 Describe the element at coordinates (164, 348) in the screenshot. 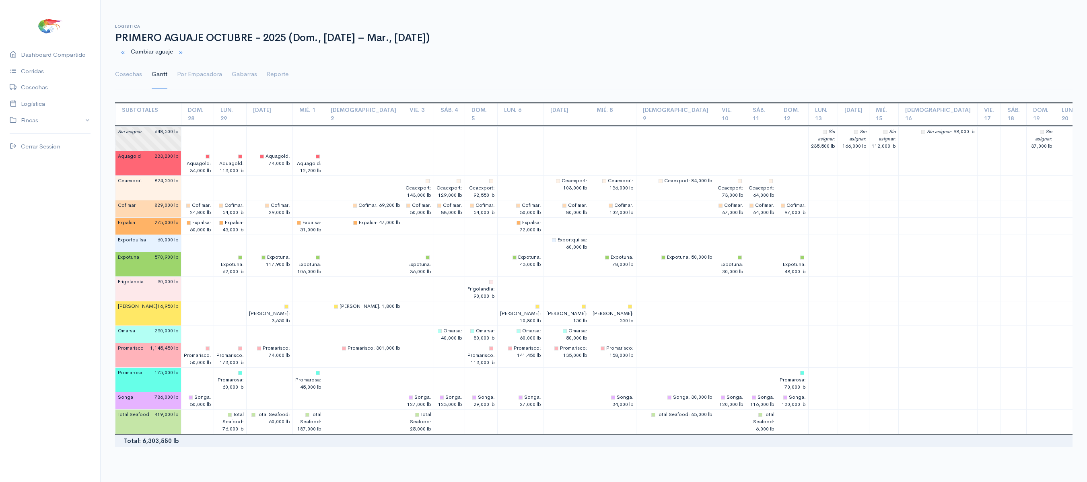

I see `span: 1,145,450 lb` at that location.